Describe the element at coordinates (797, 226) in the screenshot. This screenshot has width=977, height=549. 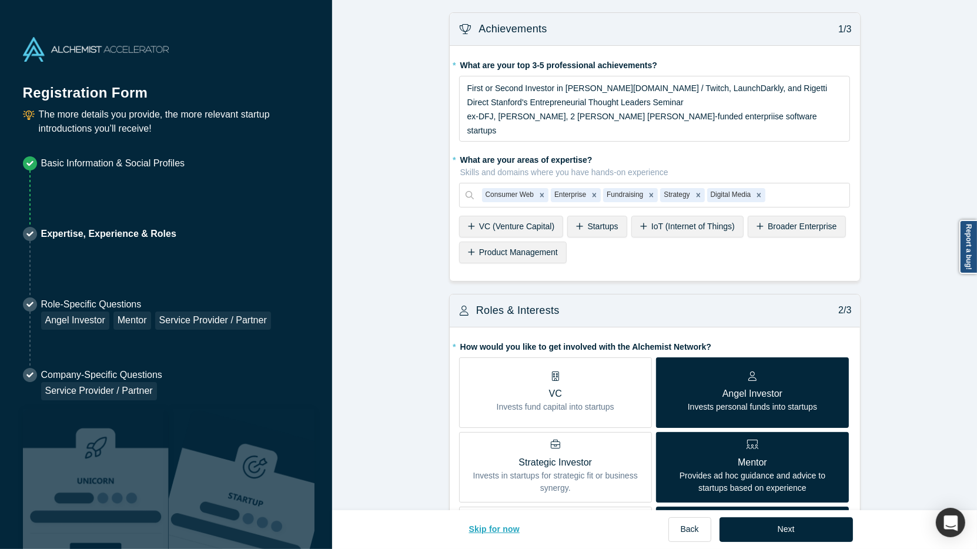
I see `div: Broader Enterprise` at that location.